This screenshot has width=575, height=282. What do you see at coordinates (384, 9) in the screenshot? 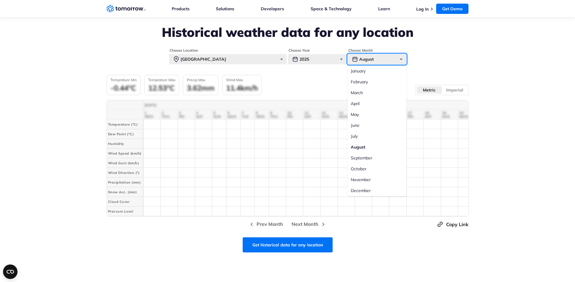
I see `a: Learn` at bounding box center [384, 9].